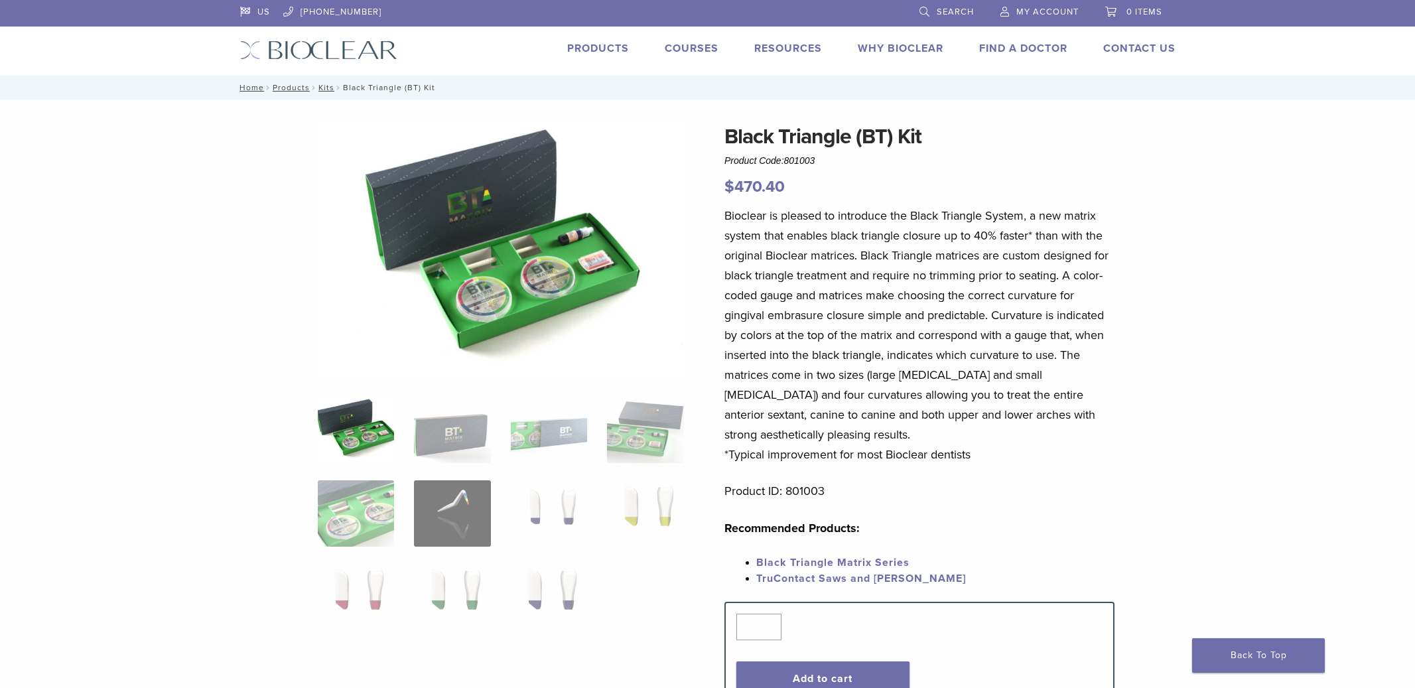 The width and height of the screenshot is (1415, 688). What do you see at coordinates (900, 48) in the screenshot?
I see `a: Why Bioclear` at bounding box center [900, 48].